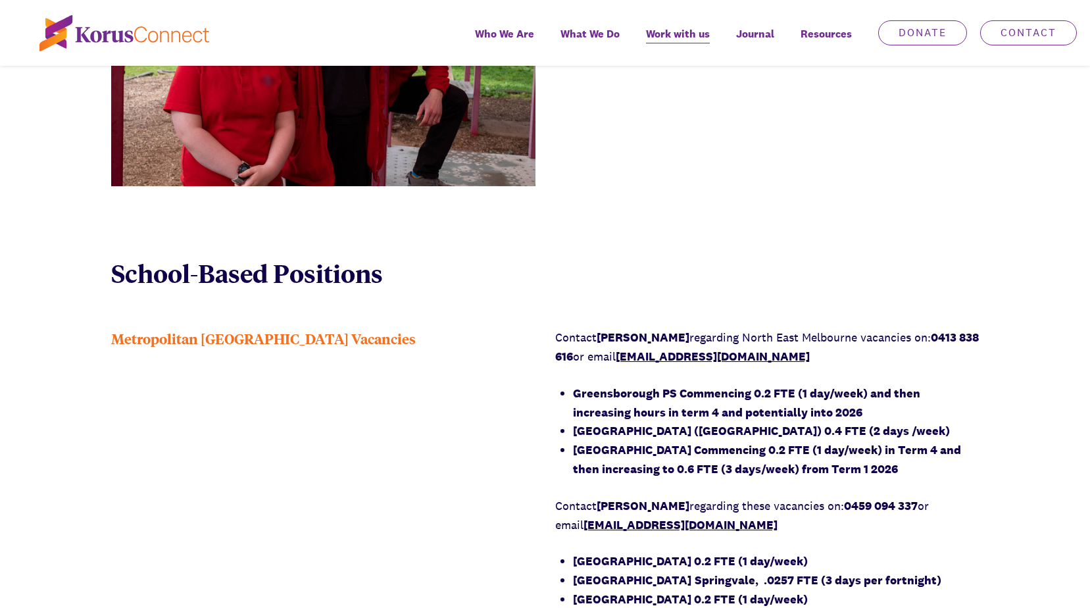 The width and height of the screenshot is (1090, 608). Describe the element at coordinates (124, 33) in the screenshot. I see `img: korus-connect%2Fc5177985-88d5-491d-9cd7-4a1febad1357_logo.svg` at that location.